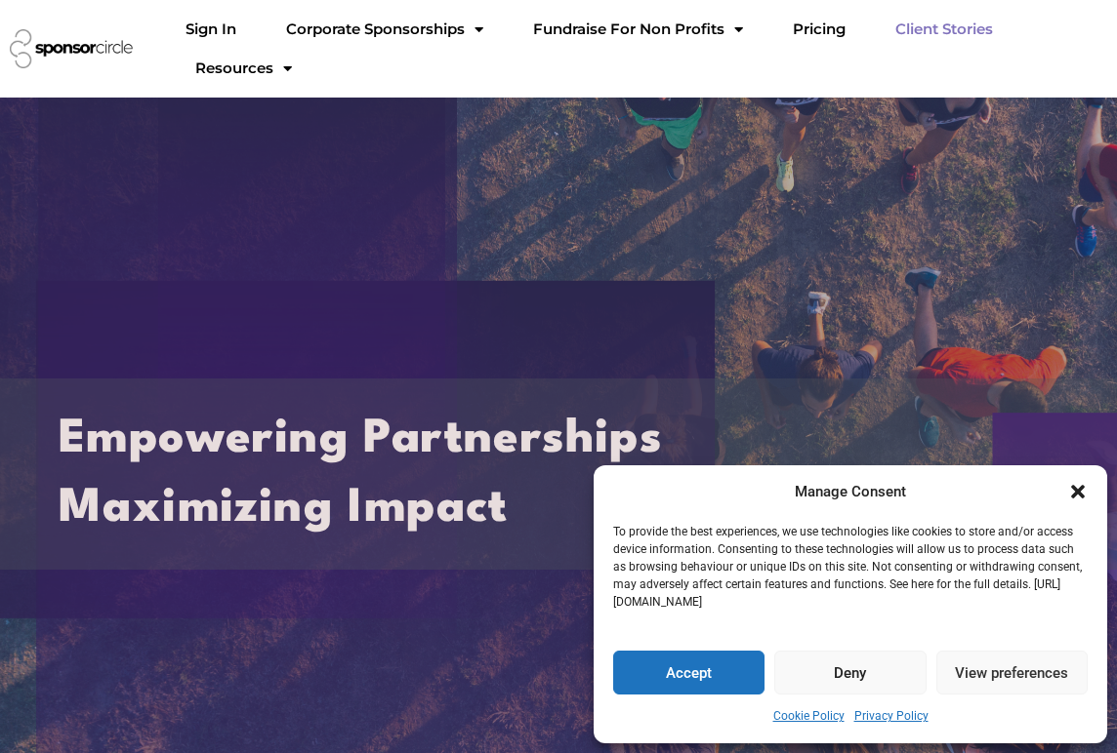 Image resolution: width=1117 pixels, height=753 pixels. I want to click on a: Pricing, so click(819, 29).